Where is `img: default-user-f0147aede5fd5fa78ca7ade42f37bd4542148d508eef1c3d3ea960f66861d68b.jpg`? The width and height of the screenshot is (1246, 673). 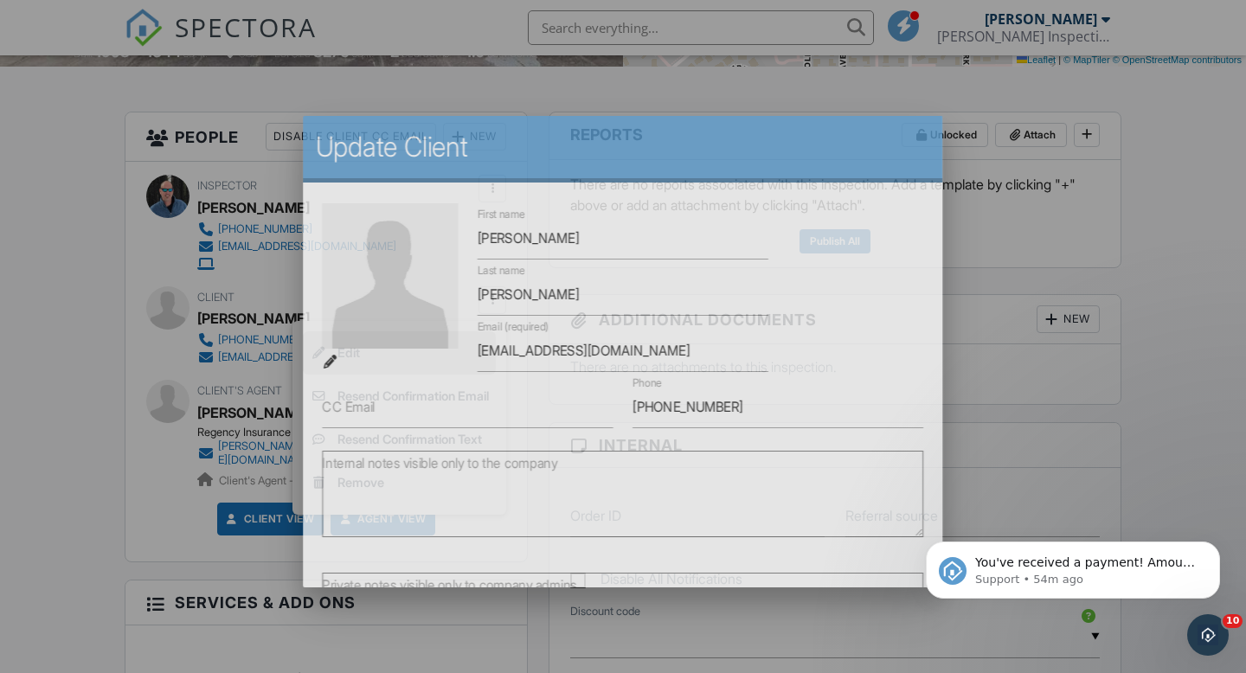
img: default-user-f0147aede5fd5fa78ca7ade42f37bd4542148d508eef1c3d3ea960f66861d68b.jpg is located at coordinates (390, 276).